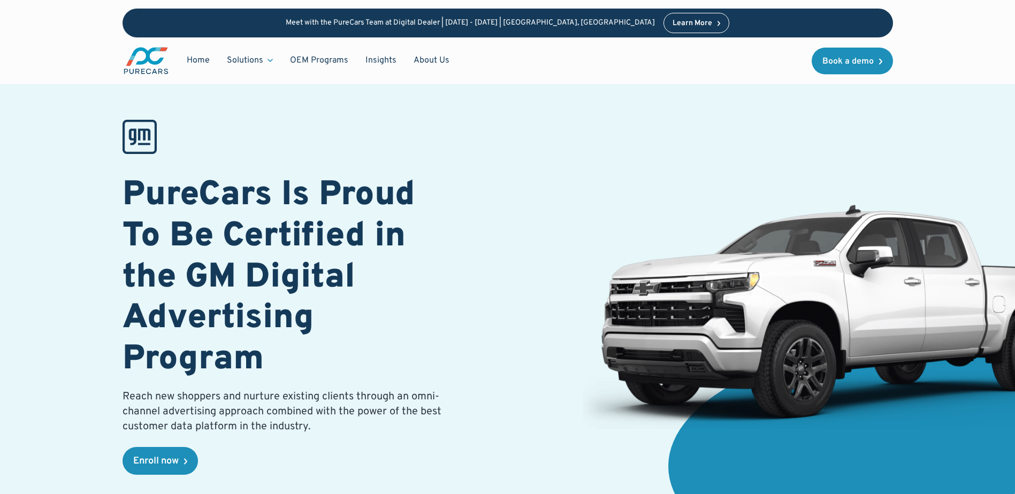 This screenshot has height=494, width=1015. Describe the element at coordinates (693, 24) in the screenshot. I see `div: Learn More` at that location.